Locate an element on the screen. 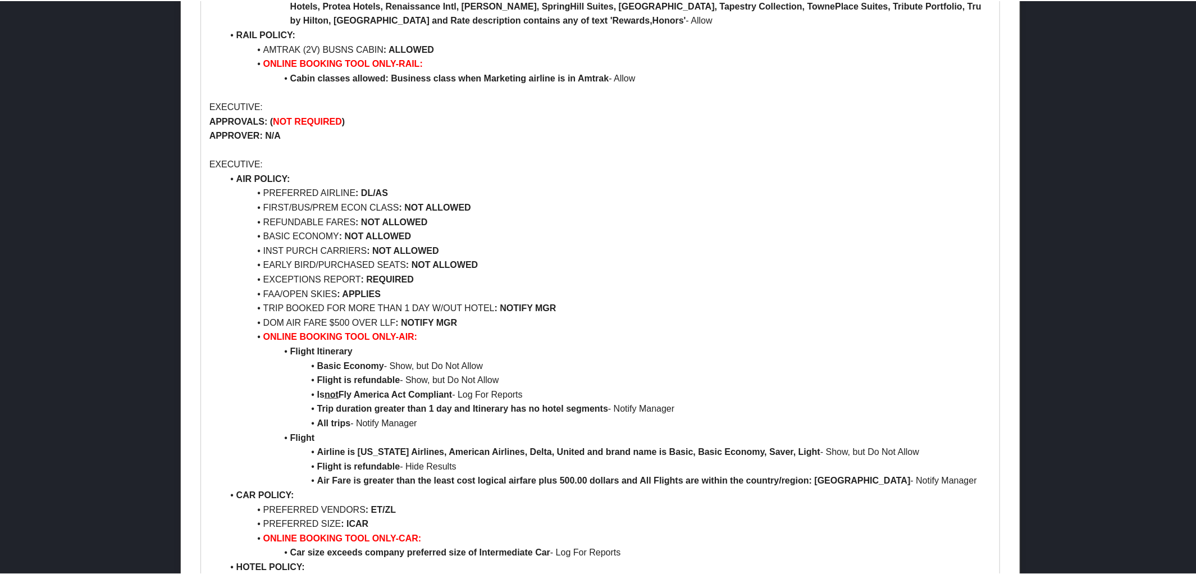  li: PREFERRED VENDORS is located at coordinates (607, 509).